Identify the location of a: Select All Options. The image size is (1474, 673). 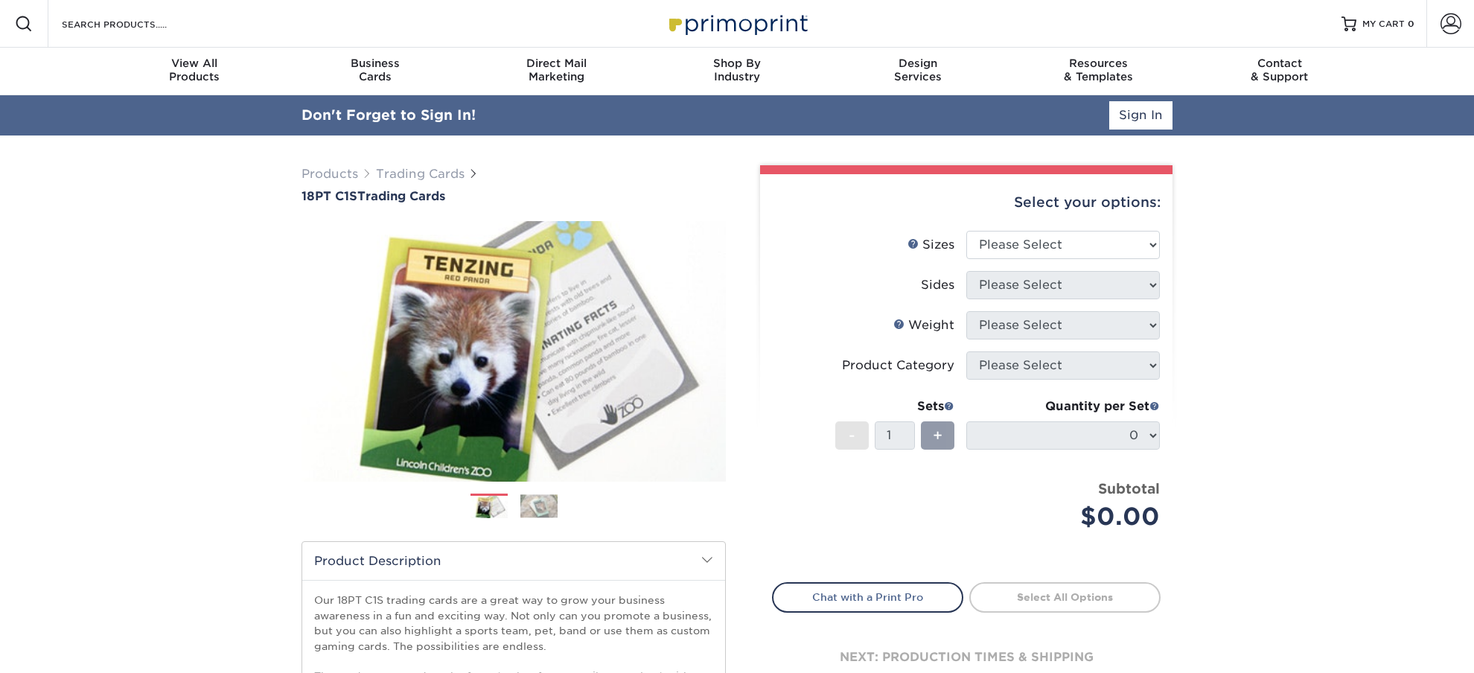
(1065, 597).